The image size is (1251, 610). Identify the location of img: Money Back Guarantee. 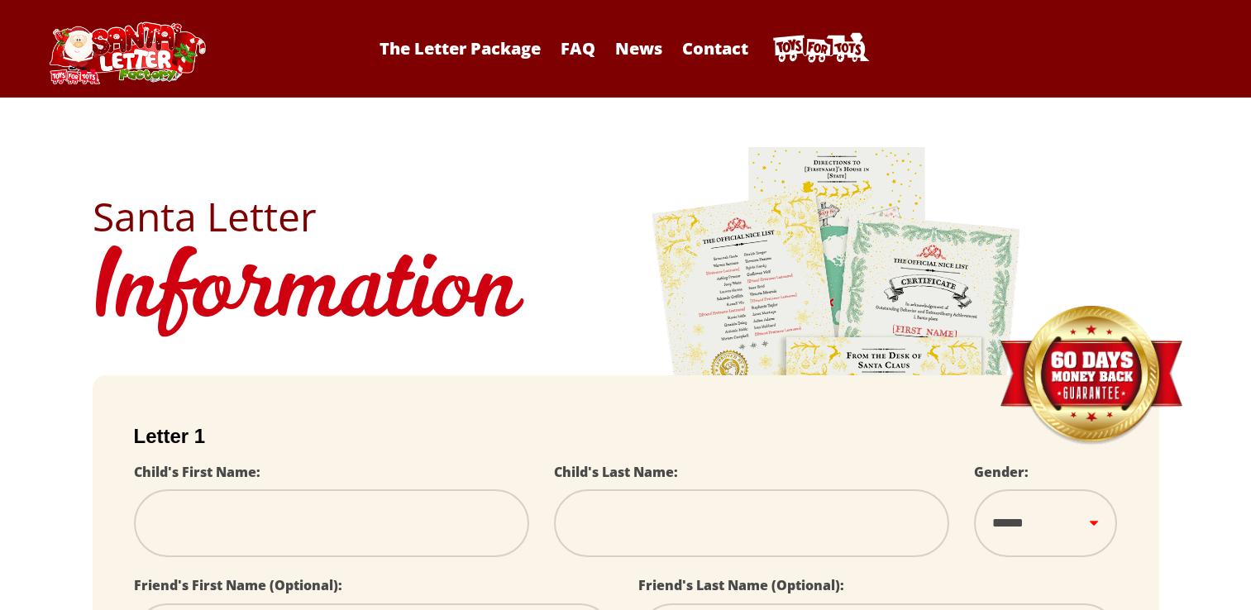
(1090, 375).